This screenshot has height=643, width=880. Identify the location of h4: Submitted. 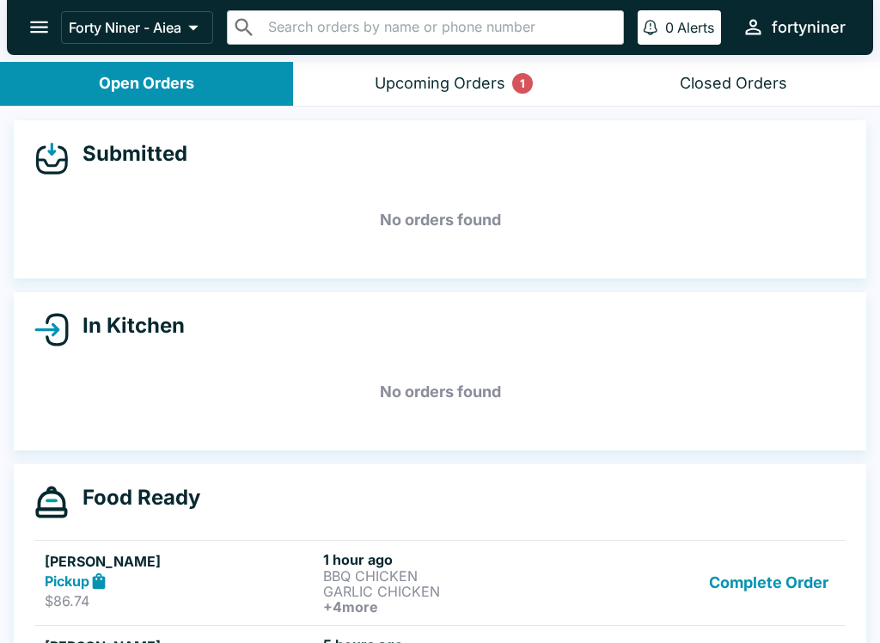
(128, 154).